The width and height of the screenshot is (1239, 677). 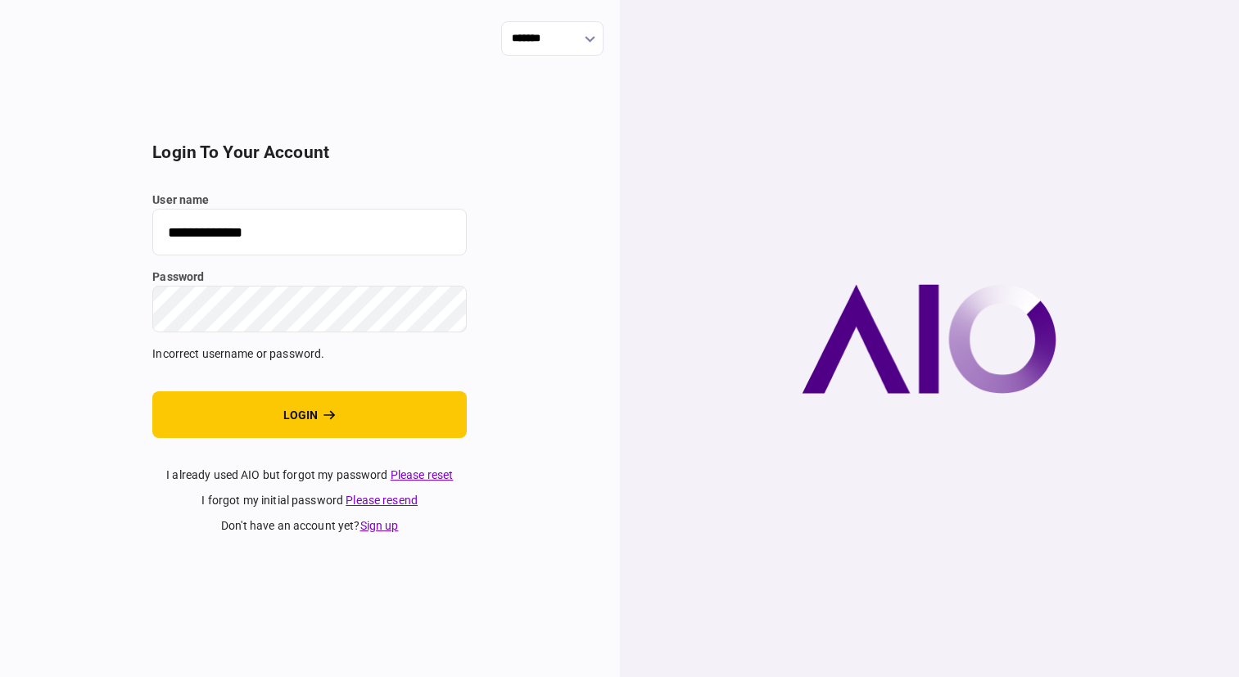 What do you see at coordinates (422, 475) in the screenshot?
I see `a: Please reset` at bounding box center [422, 475].